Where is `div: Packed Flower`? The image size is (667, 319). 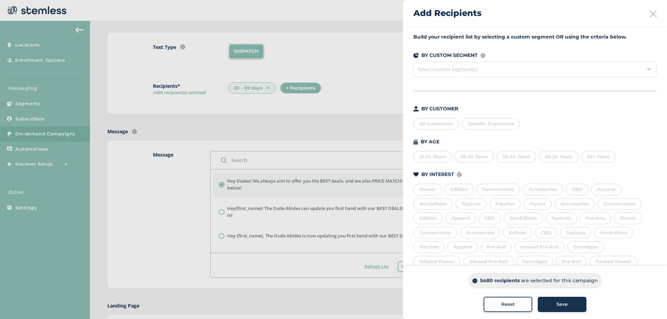 div: Packed Flower is located at coordinates (613, 262).